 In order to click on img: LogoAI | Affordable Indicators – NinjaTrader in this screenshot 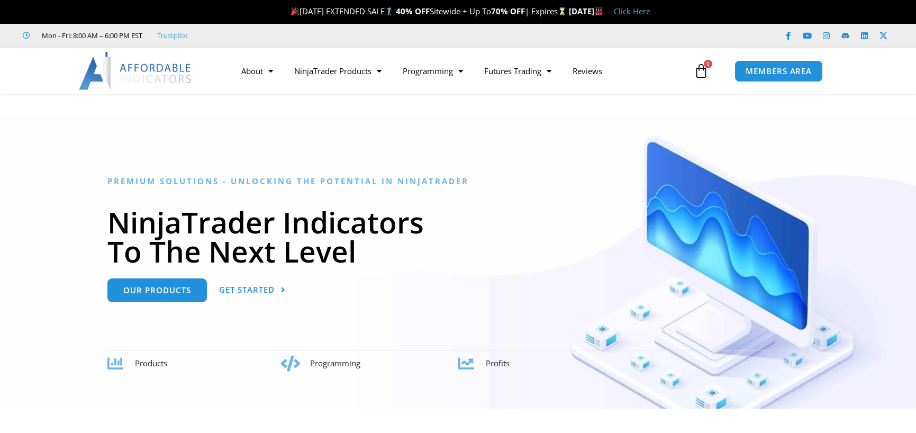, I will do `click(135, 71)`.